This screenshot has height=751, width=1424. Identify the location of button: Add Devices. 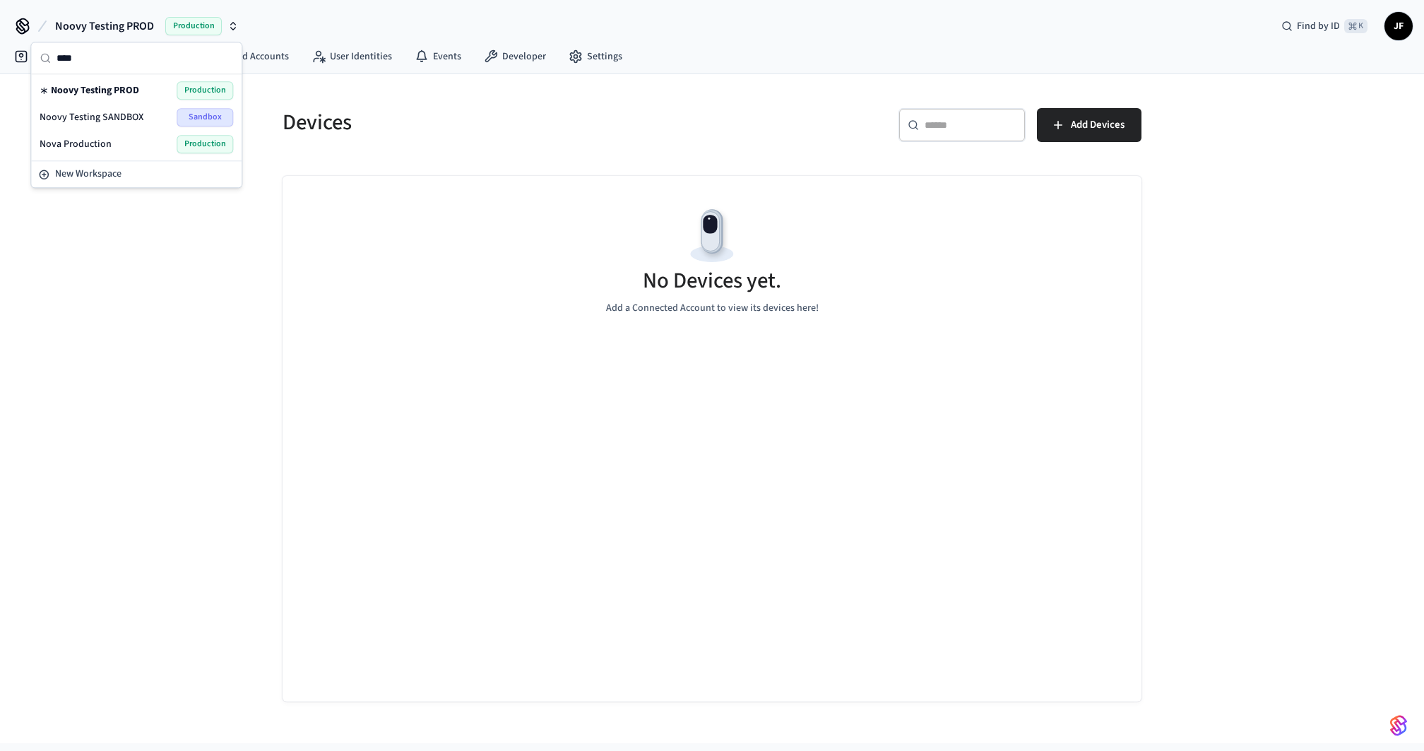
(1089, 125).